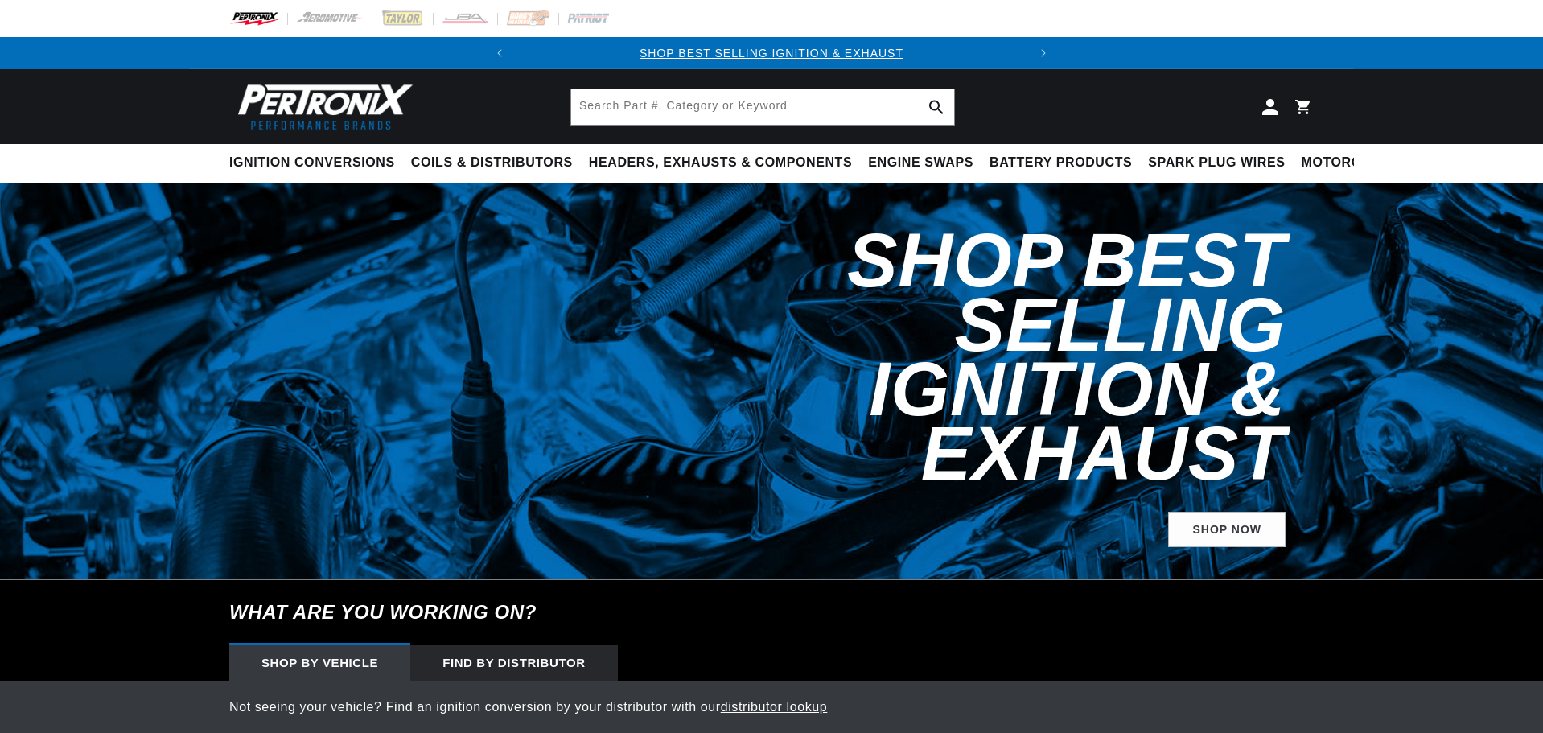 This screenshot has width=1543, height=733. I want to click on summary: Headers, Exhausts & Components, so click(720, 162).